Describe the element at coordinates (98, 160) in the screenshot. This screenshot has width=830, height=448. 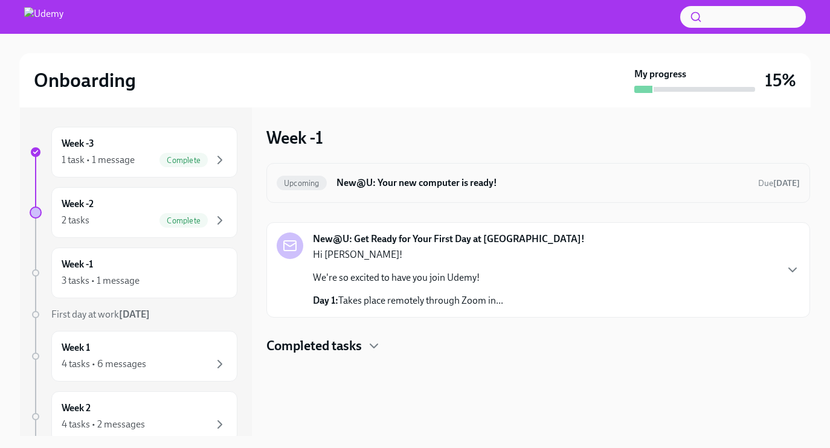
I see `div: 1 task • 1 message` at that location.